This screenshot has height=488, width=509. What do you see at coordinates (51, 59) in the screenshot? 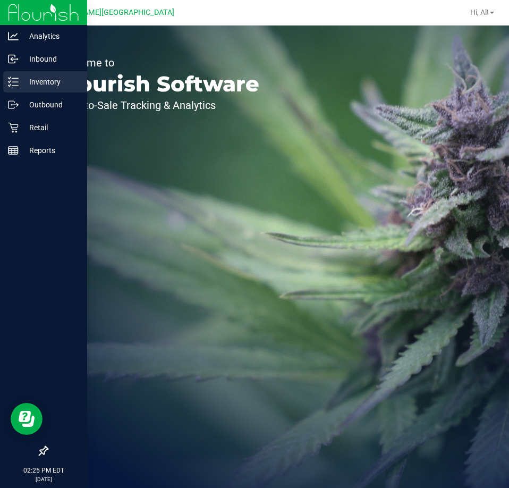
I see `p: Inbound` at bounding box center [51, 59].